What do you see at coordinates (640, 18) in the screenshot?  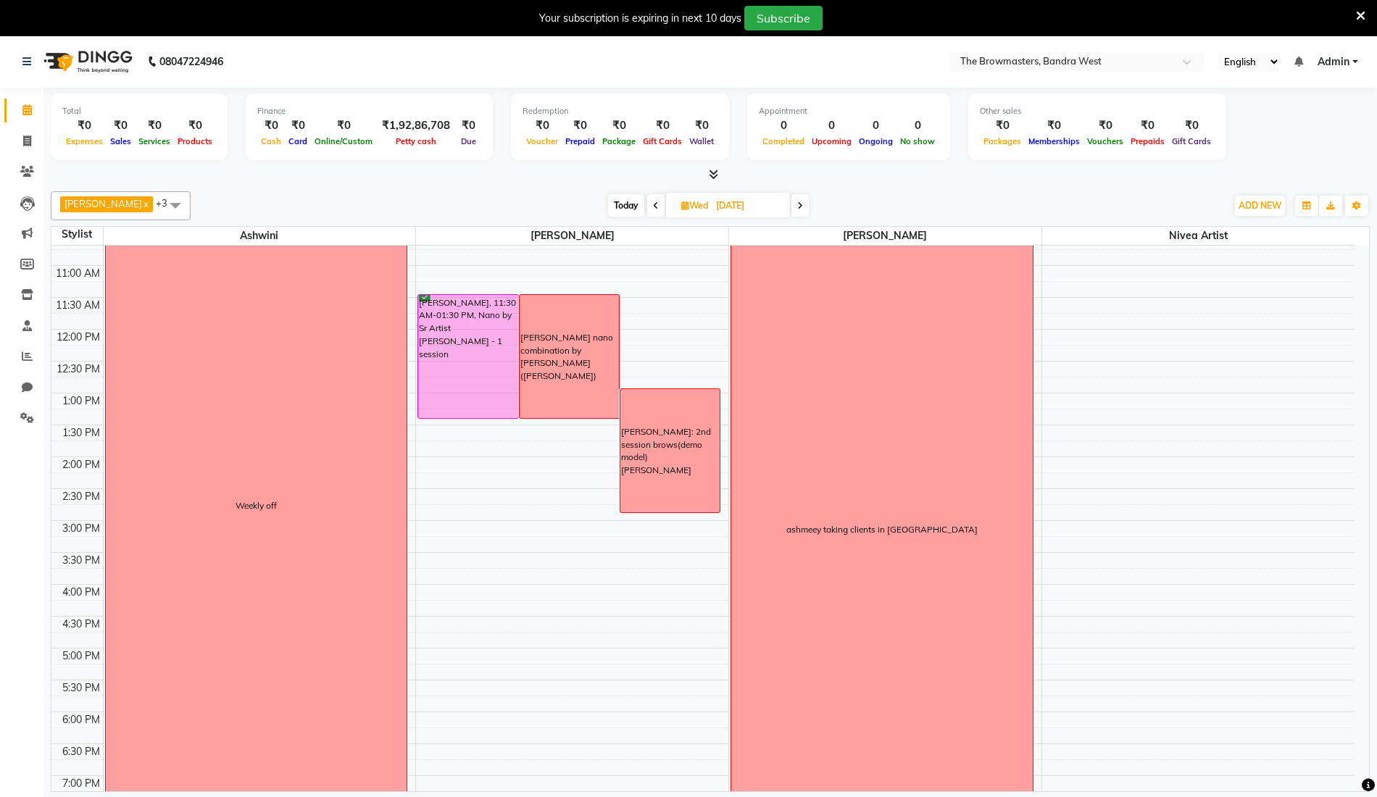 I see `div: Your subscription is expiring in next 10 days` at bounding box center [640, 18].